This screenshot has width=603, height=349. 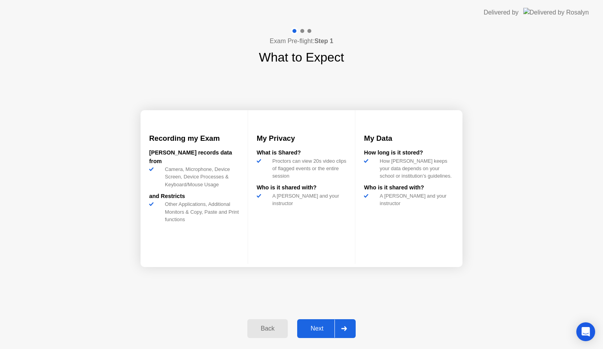 I want to click on div: Delivered by, so click(x=501, y=13).